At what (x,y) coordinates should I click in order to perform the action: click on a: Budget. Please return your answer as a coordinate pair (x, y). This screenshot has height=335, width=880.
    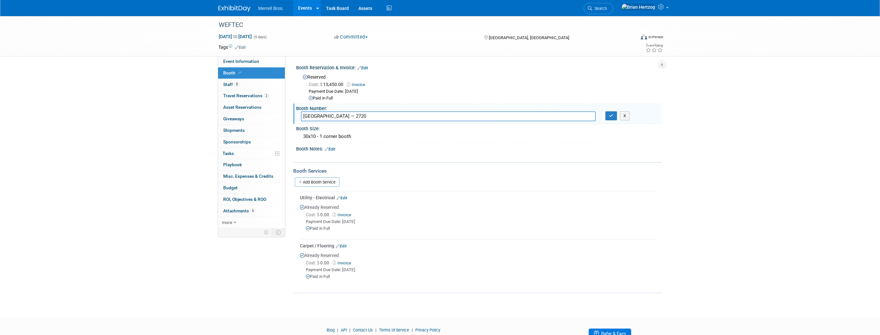
    Looking at the image, I should click on (251, 188).